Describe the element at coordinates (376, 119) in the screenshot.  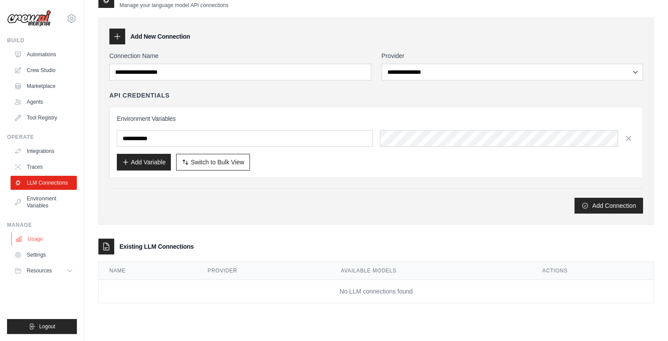
I see `h3: Environment Variables` at that location.